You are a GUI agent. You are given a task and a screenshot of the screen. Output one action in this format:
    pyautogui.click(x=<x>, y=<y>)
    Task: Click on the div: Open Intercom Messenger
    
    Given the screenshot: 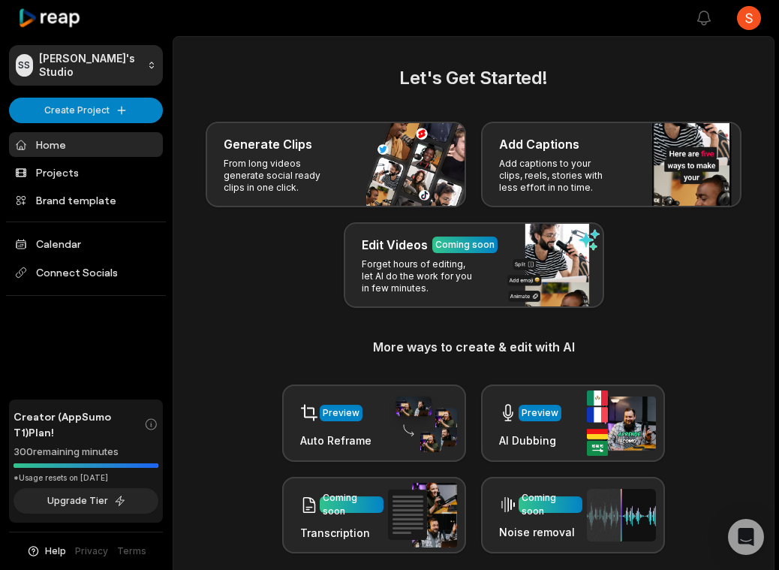 What is the action you would take?
    pyautogui.click(x=746, y=537)
    